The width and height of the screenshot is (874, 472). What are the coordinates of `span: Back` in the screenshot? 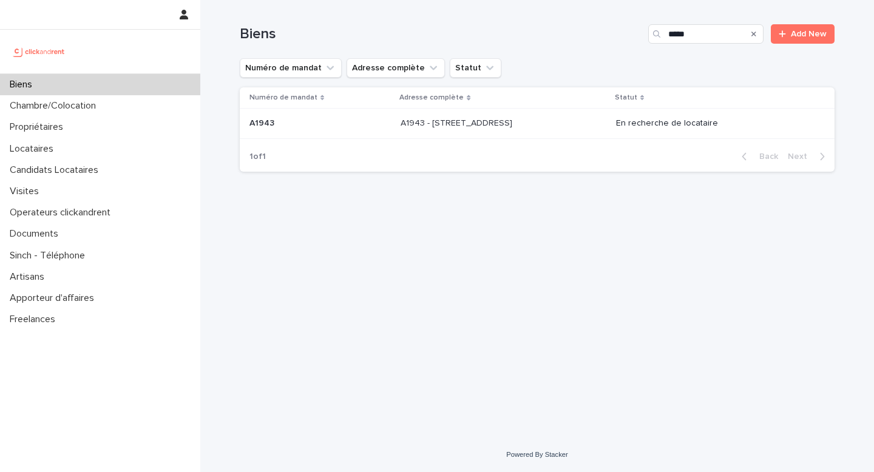 It's located at (765, 157).